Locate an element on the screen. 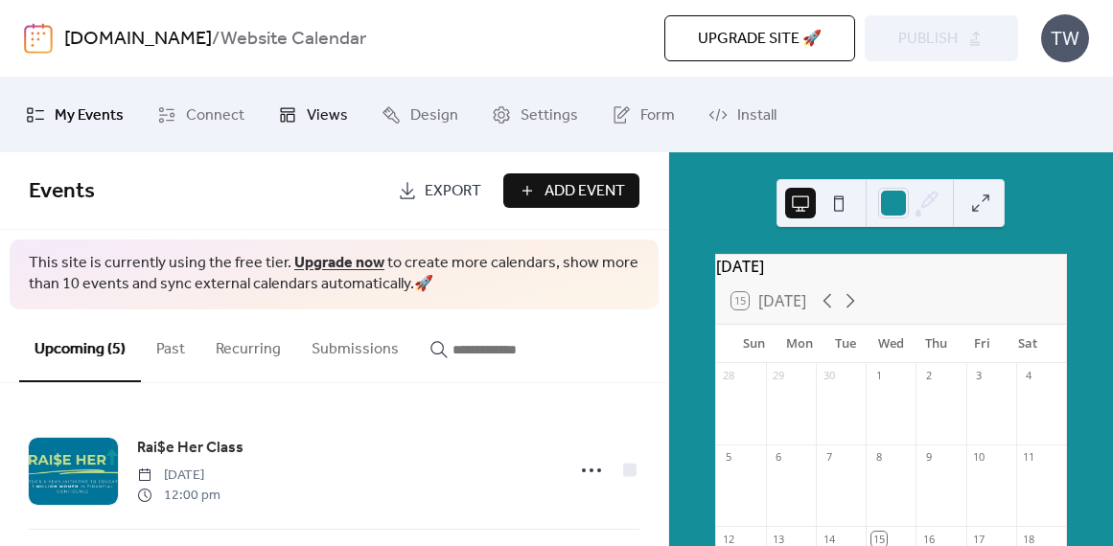  div: 28 is located at coordinates (728, 376).